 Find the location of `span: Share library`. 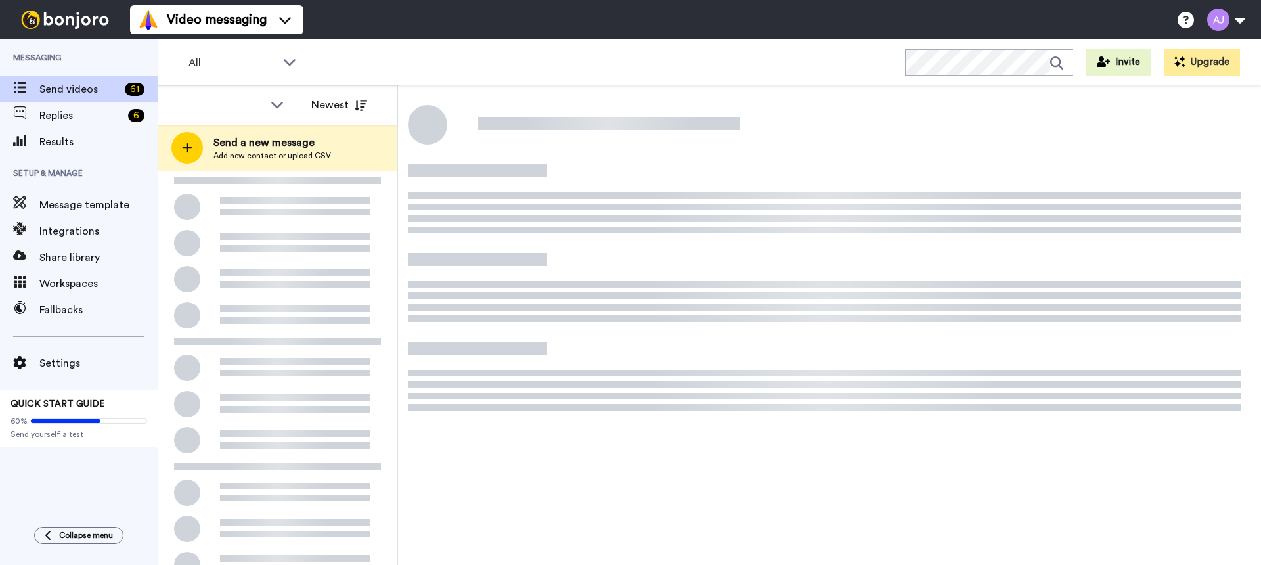

span: Share library is located at coordinates (99, 257).